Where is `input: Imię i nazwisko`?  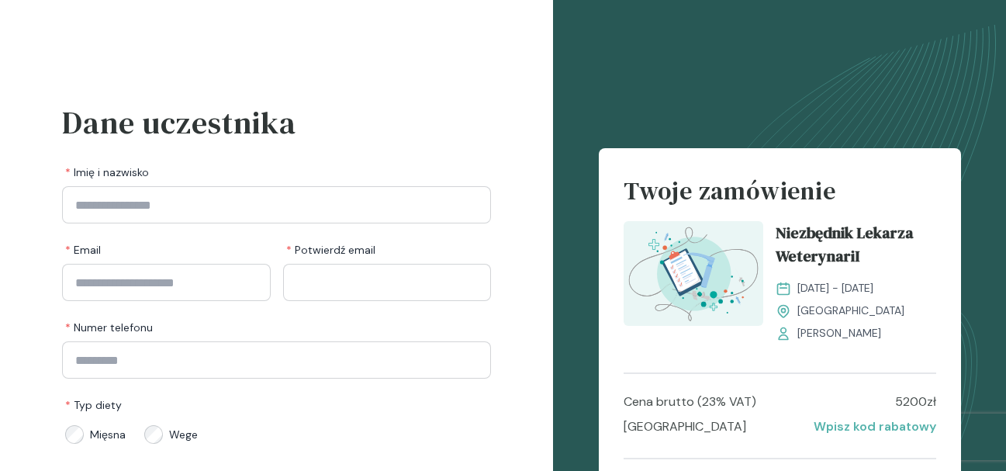 input: Imię i nazwisko is located at coordinates (276, 205).